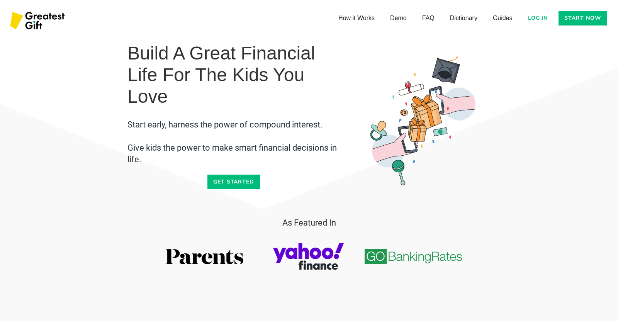  I want to click on a: Guides, so click(502, 18).